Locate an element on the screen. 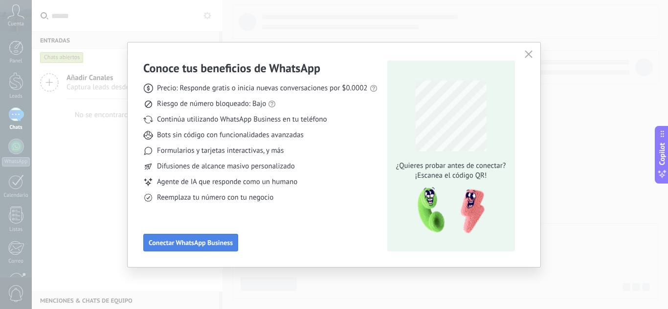  span: Riesgo de número bloqueado: Bajo is located at coordinates (211, 104).